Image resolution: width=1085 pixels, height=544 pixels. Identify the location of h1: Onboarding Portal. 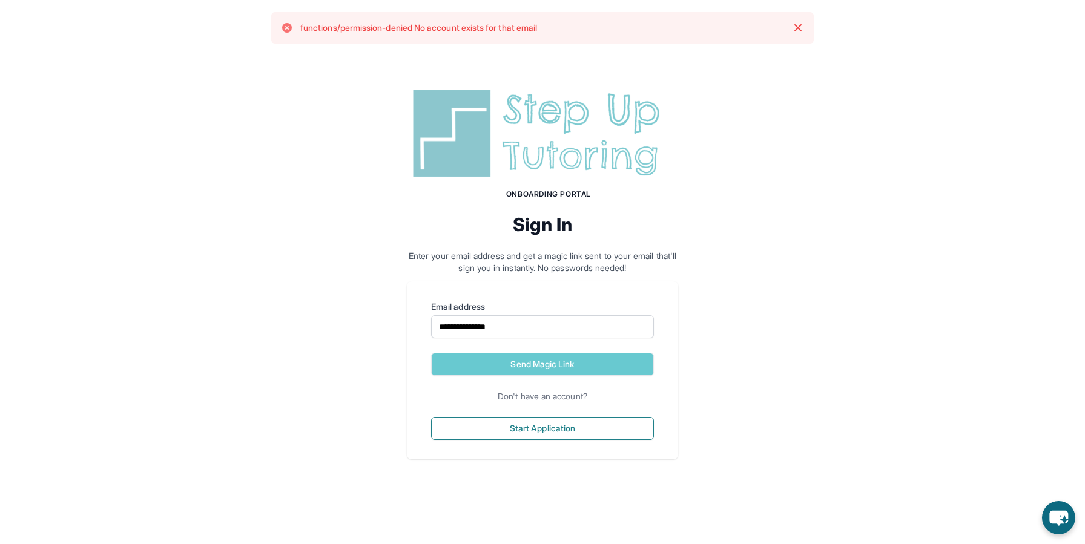
(549, 194).